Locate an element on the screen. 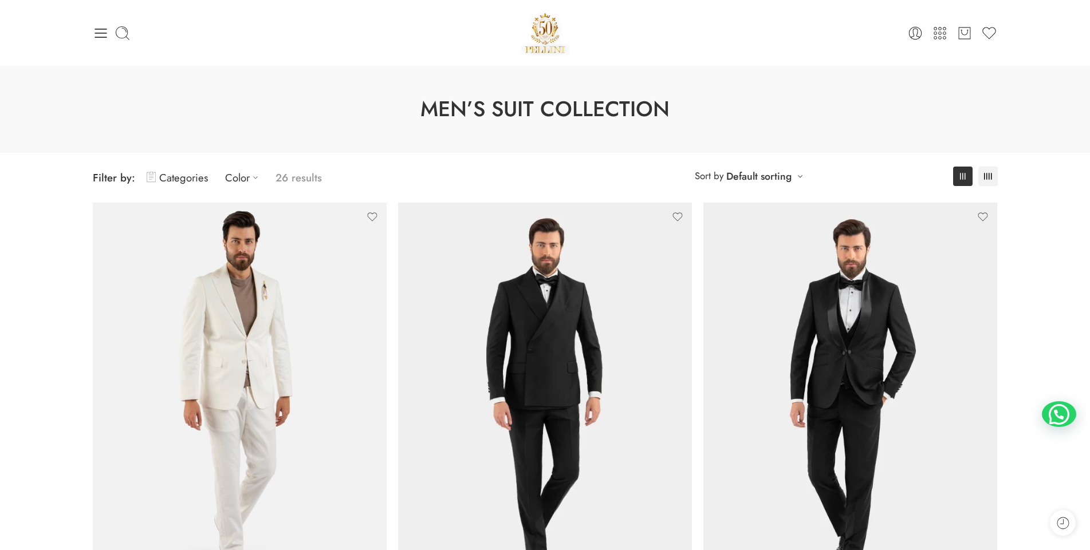  a: Pellini - is located at coordinates (545, 33).